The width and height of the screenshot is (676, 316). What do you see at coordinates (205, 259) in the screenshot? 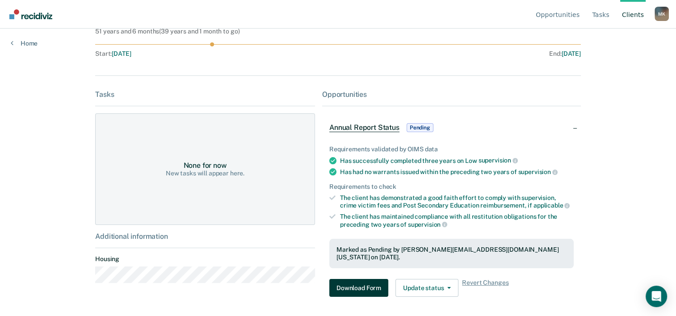
I see `dt: Housing` at bounding box center [205, 259].